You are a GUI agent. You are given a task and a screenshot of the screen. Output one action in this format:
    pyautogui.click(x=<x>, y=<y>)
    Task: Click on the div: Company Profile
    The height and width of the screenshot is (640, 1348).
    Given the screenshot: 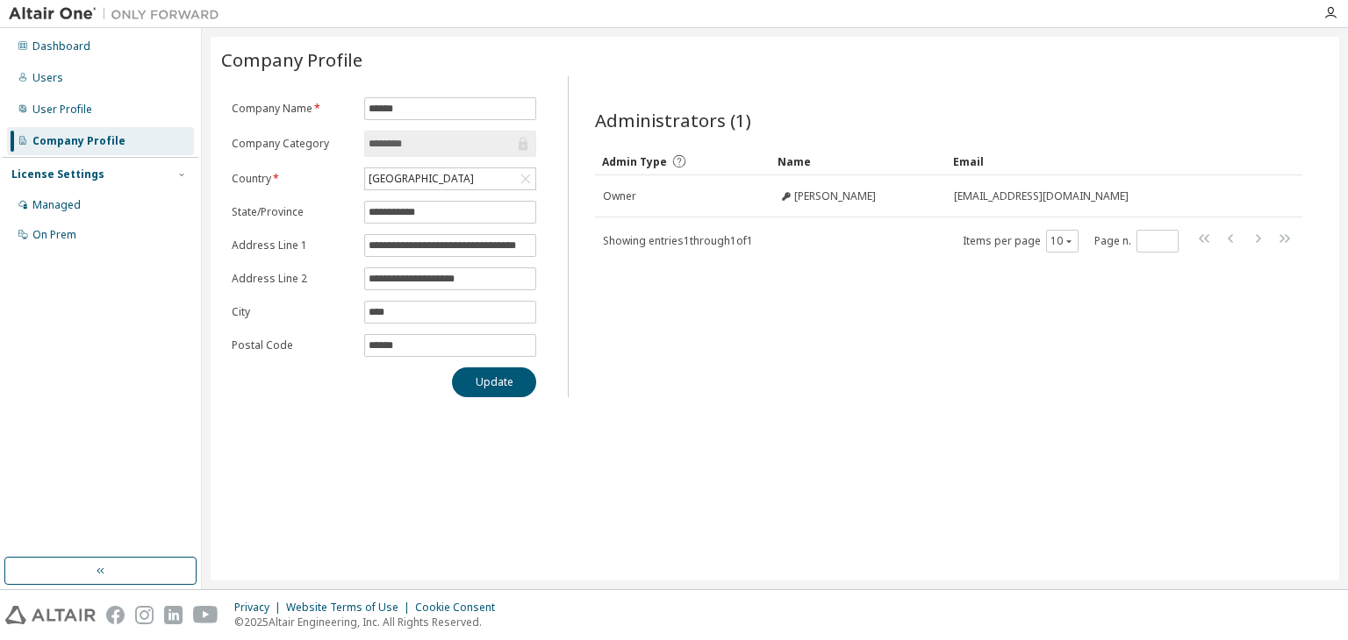 What is the action you would take?
    pyautogui.click(x=79, y=141)
    